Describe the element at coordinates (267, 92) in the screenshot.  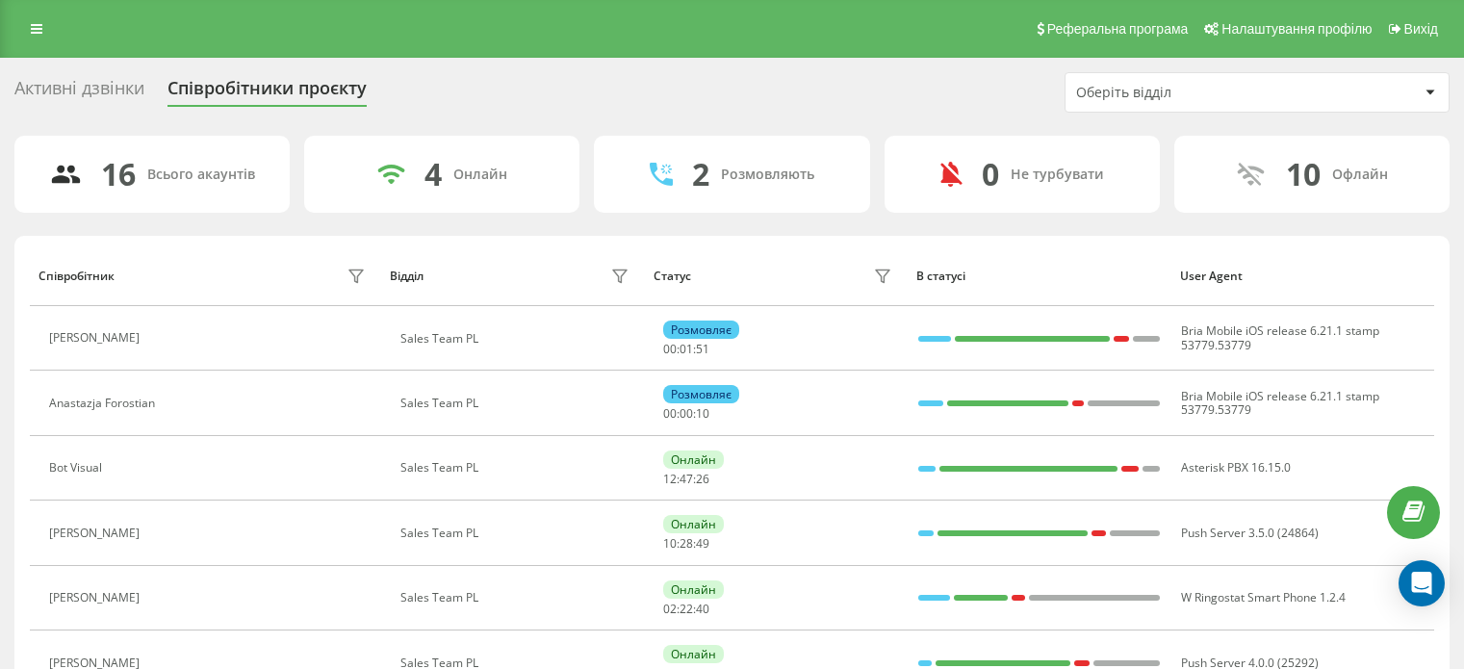
I see `div: Співробітники проєкту` at that location.